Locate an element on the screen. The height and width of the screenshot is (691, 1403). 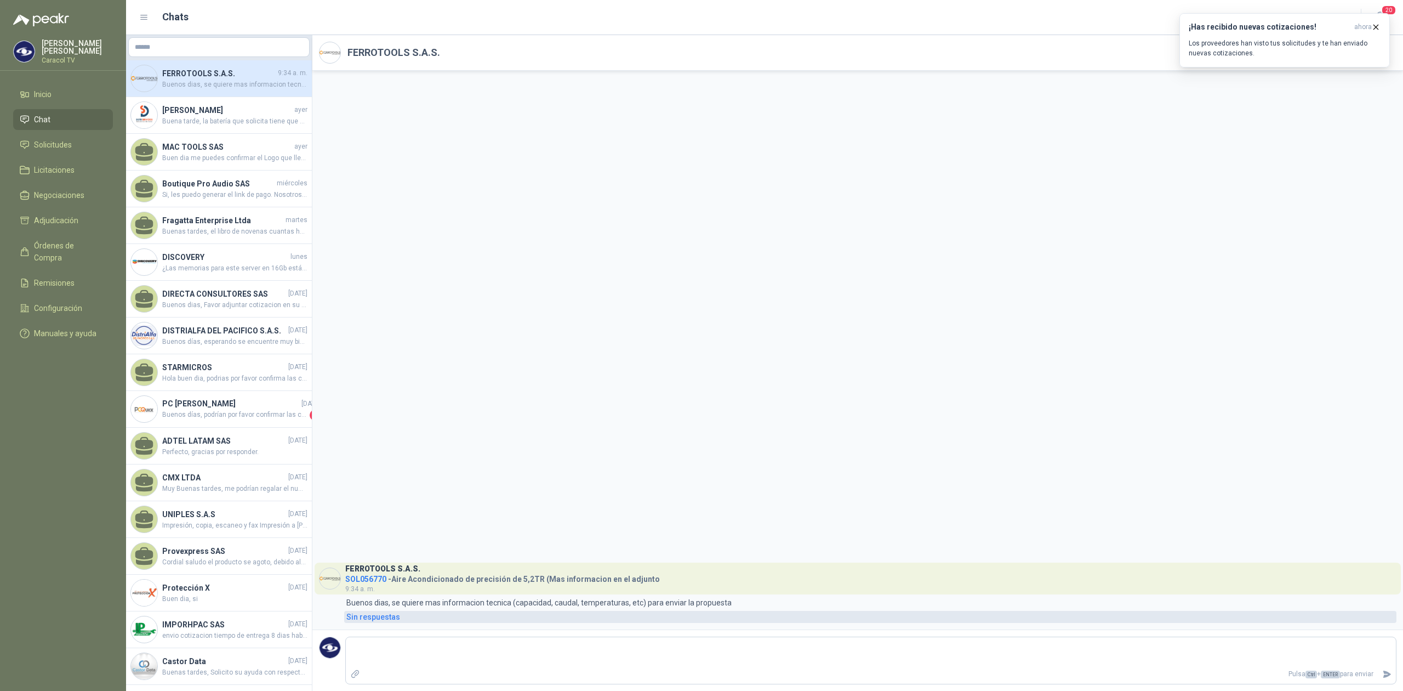
a: Negociaciones is located at coordinates (63, 195).